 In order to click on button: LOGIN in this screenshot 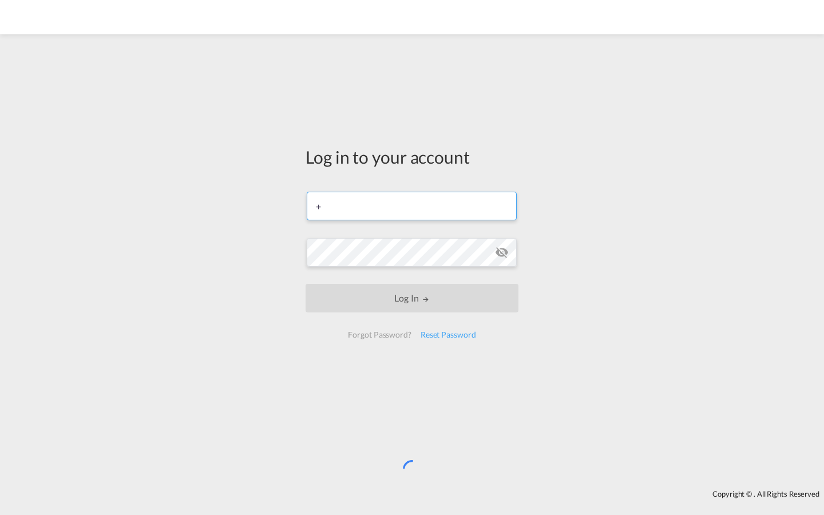, I will do `click(412, 298)`.